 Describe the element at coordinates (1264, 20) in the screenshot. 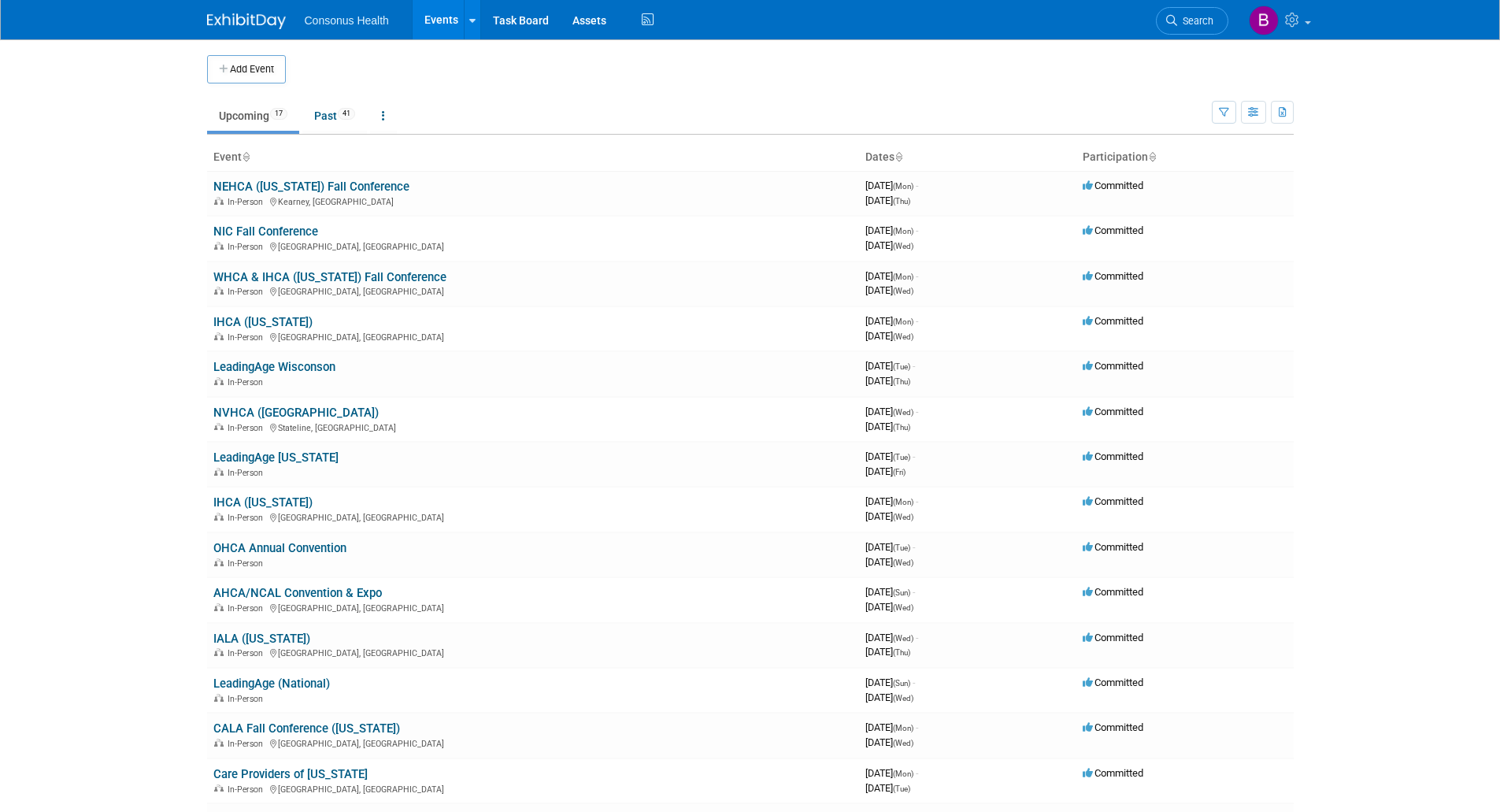

I see `img: Bridget Crane` at that location.